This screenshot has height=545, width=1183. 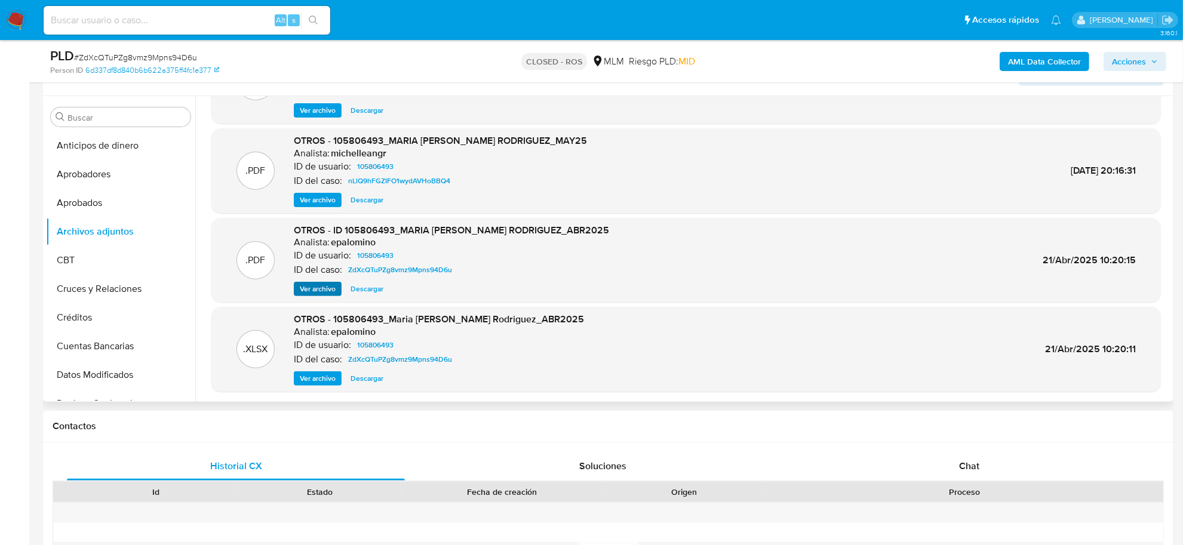 What do you see at coordinates (969, 466) in the screenshot?
I see `span: Chat` at bounding box center [969, 466].